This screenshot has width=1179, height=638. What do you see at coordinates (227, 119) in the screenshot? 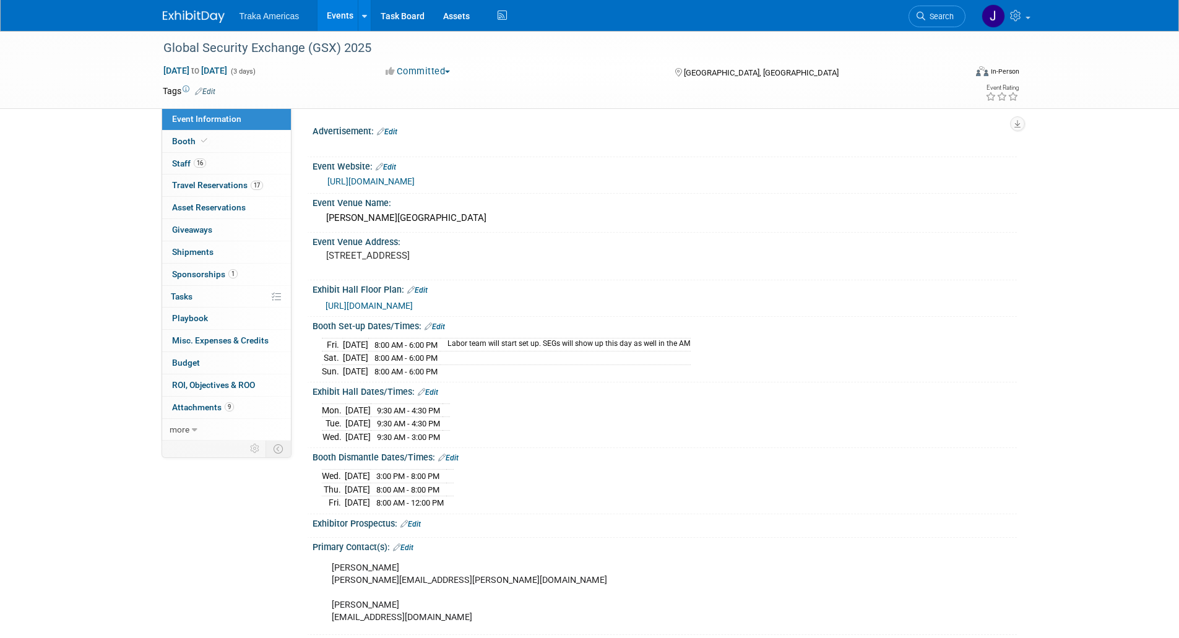
I see `a: Event Information` at bounding box center [227, 119].